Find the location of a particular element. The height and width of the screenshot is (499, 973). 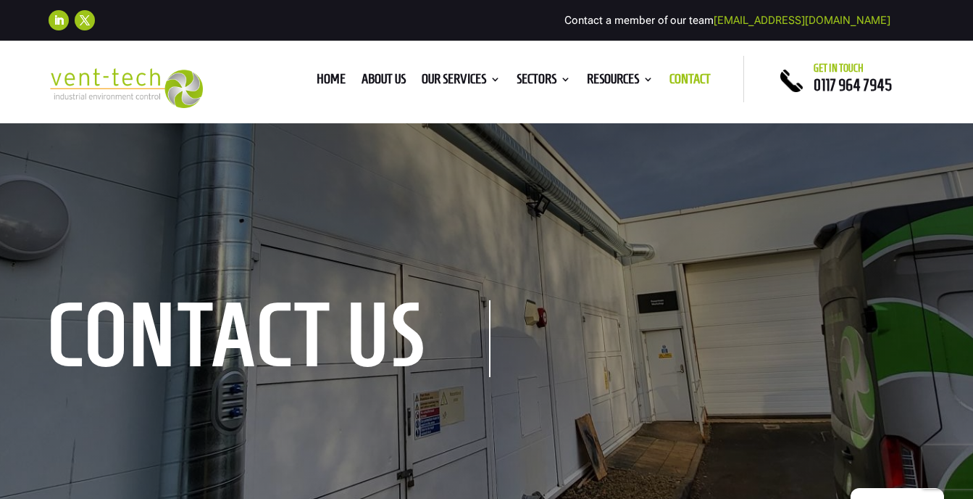

a: Follow on X is located at coordinates (85, 20).